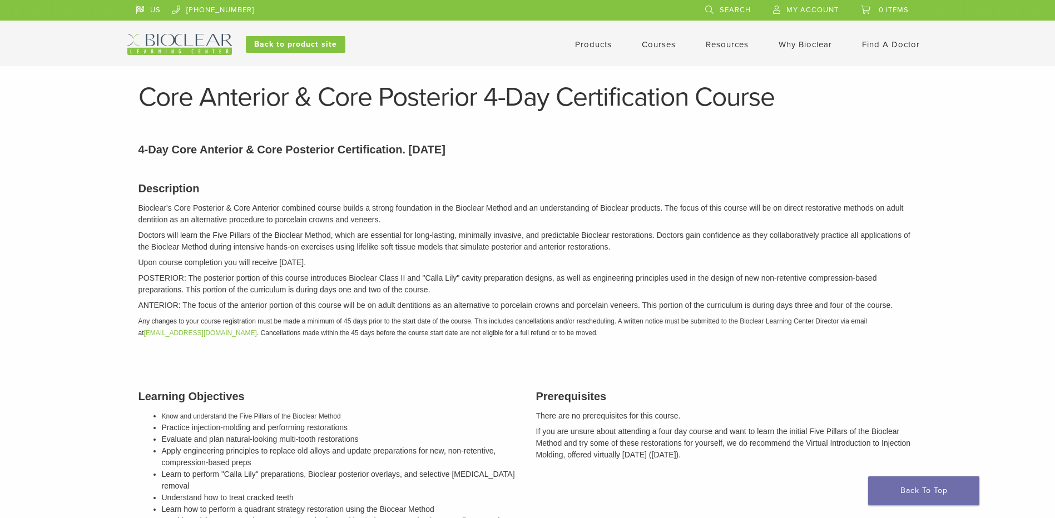  What do you see at coordinates (813, 10) in the screenshot?
I see `span: My Account` at bounding box center [813, 10].